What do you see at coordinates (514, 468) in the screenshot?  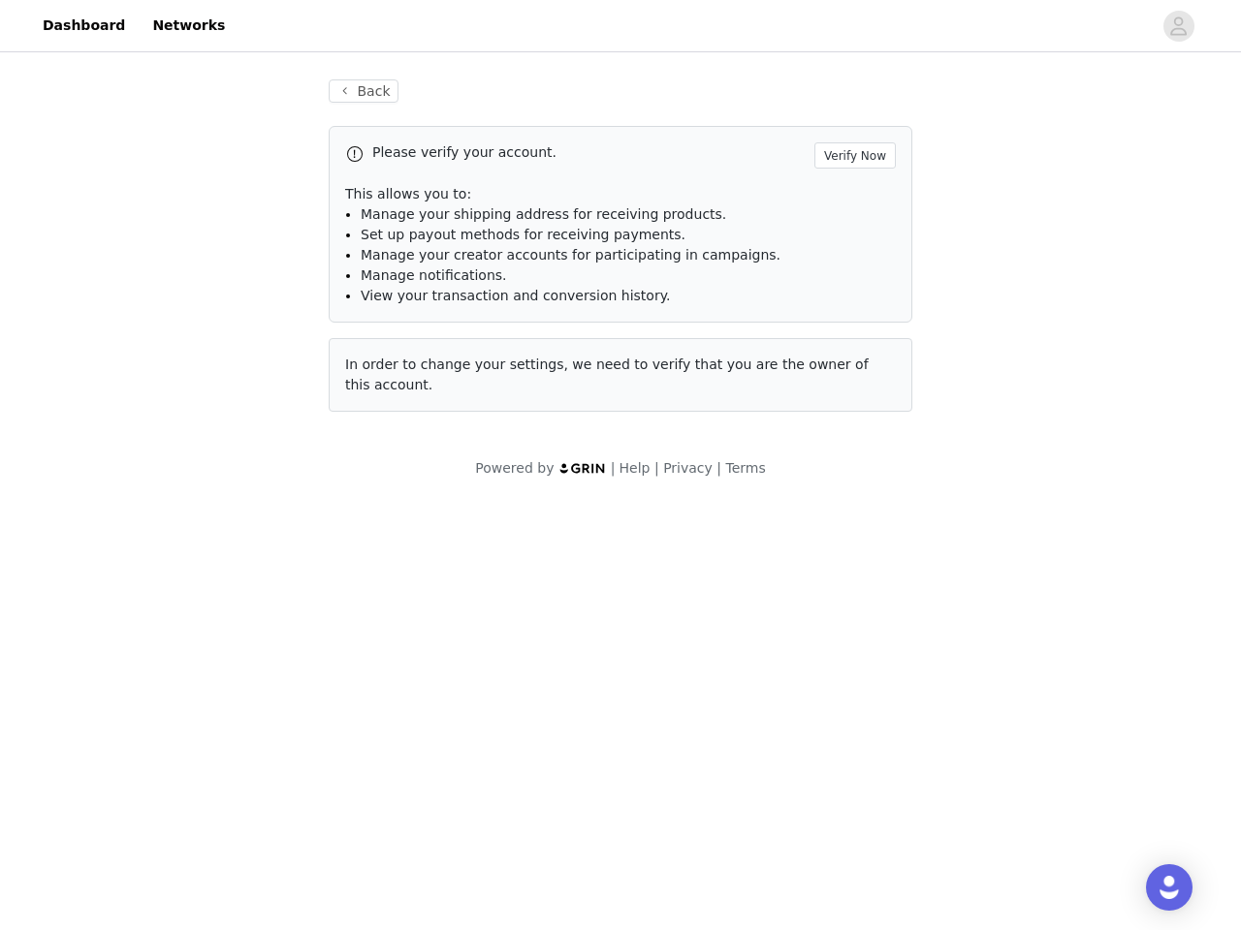 I see `span: Powered by` at bounding box center [514, 468].